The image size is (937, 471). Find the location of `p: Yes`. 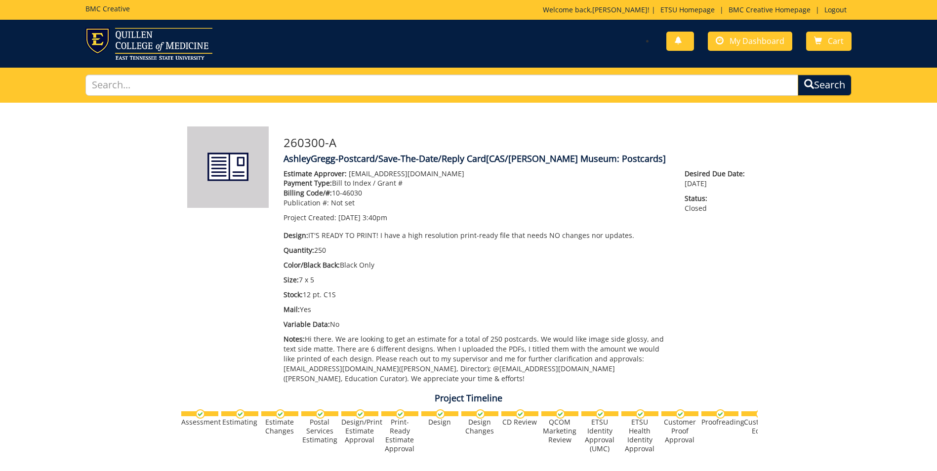

p: Yes is located at coordinates (477, 310).